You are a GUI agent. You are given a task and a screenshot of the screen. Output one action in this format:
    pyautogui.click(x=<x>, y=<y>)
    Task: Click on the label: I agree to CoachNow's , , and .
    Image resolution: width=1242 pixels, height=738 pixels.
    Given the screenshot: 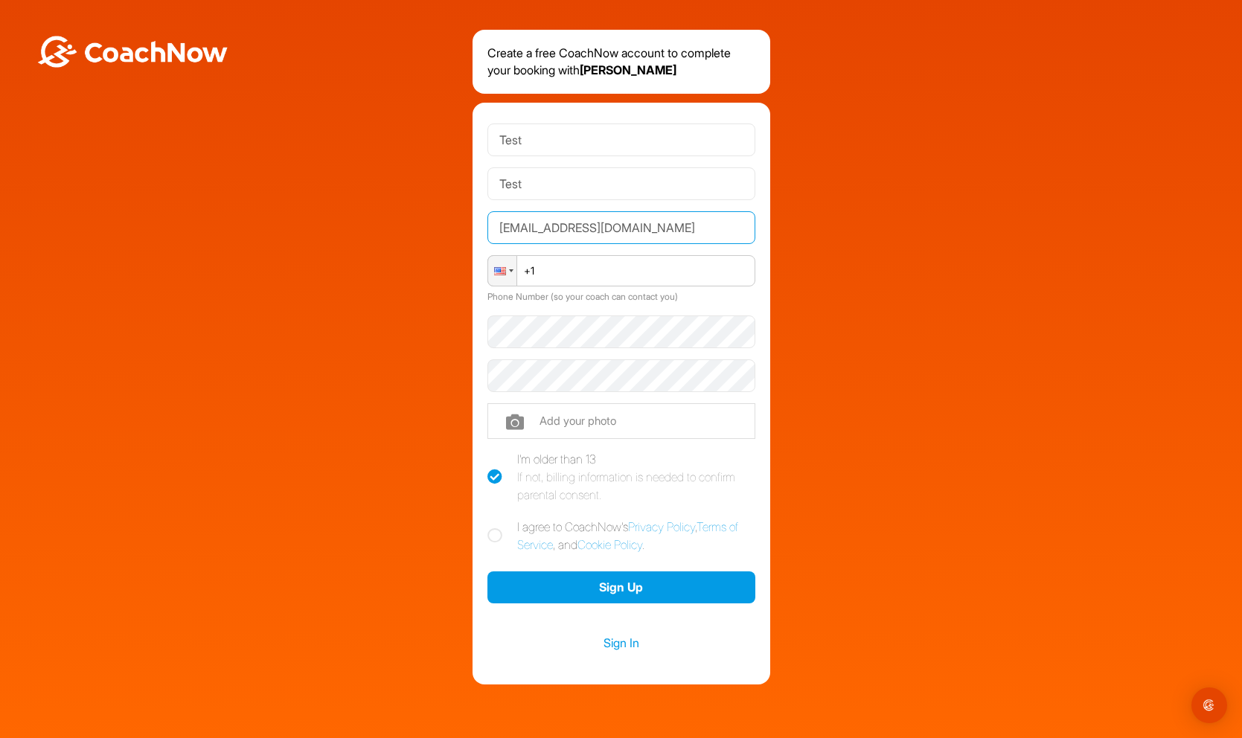 What is the action you would take?
    pyautogui.click(x=621, y=536)
    